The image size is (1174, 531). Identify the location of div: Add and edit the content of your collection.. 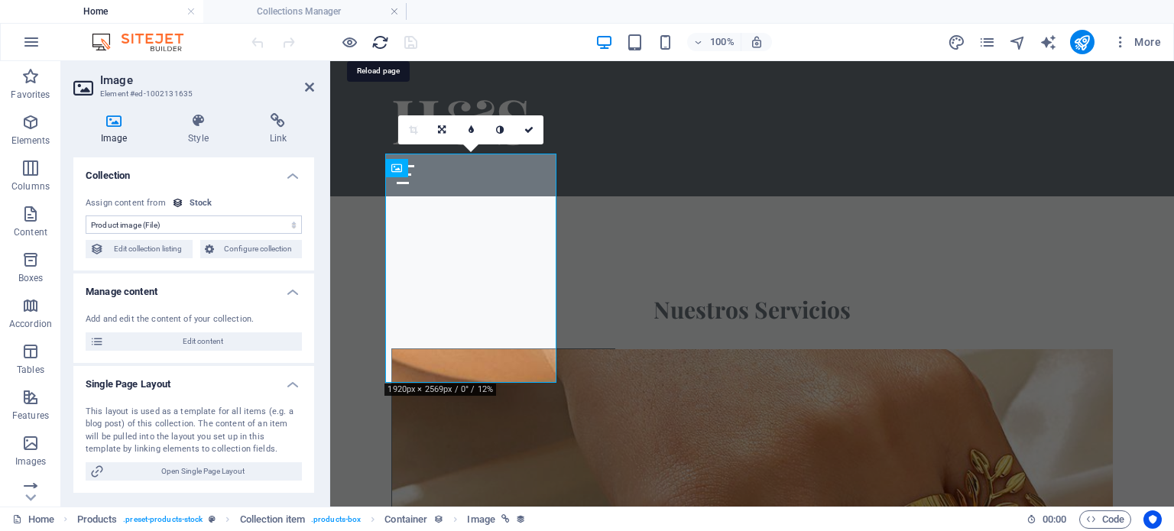
(193, 320).